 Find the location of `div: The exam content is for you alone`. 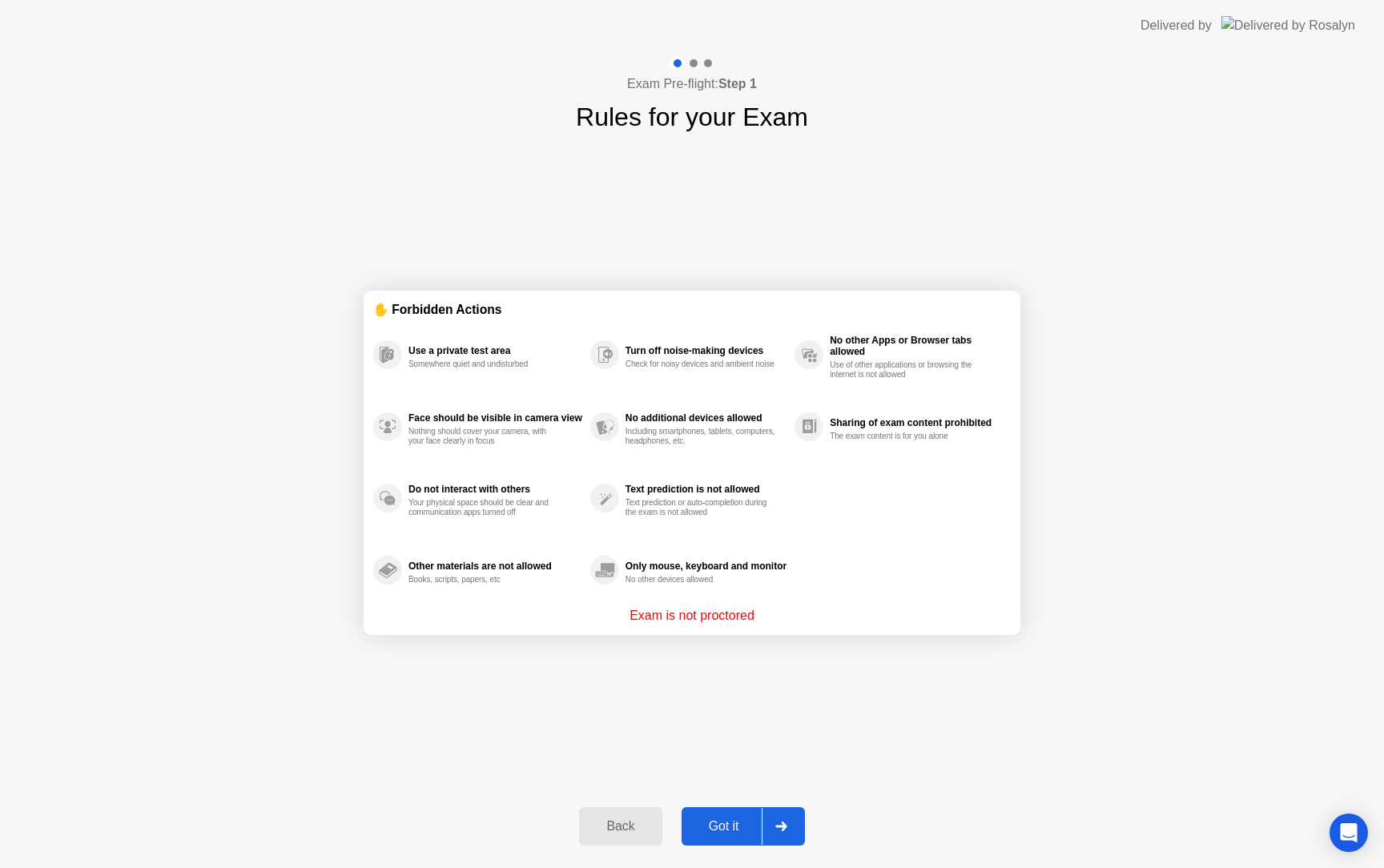

div: The exam content is for you alone is located at coordinates (905, 436).